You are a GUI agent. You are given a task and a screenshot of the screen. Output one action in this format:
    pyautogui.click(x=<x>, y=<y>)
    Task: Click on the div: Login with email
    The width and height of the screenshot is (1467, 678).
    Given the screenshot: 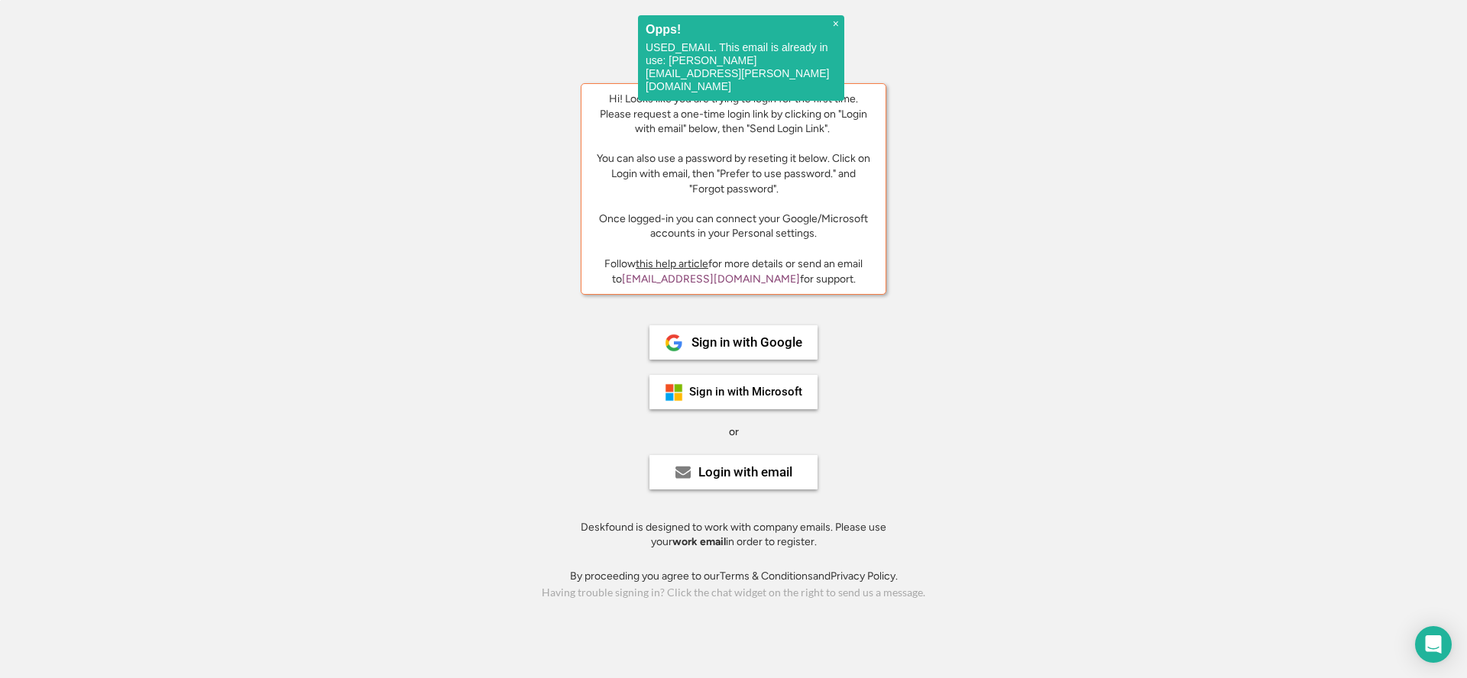 What is the action you would take?
    pyautogui.click(x=745, y=472)
    